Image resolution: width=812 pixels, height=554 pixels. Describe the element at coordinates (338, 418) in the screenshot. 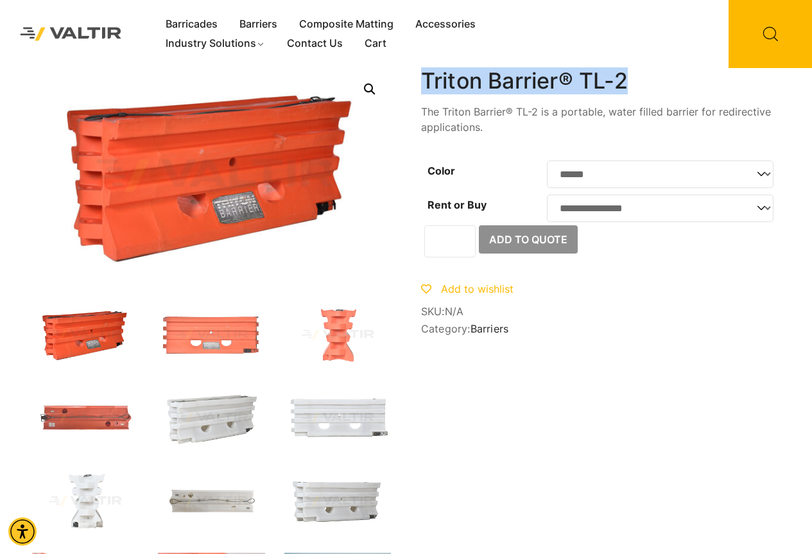

I see `img: Triton_Nat_Front.jpg` at that location.